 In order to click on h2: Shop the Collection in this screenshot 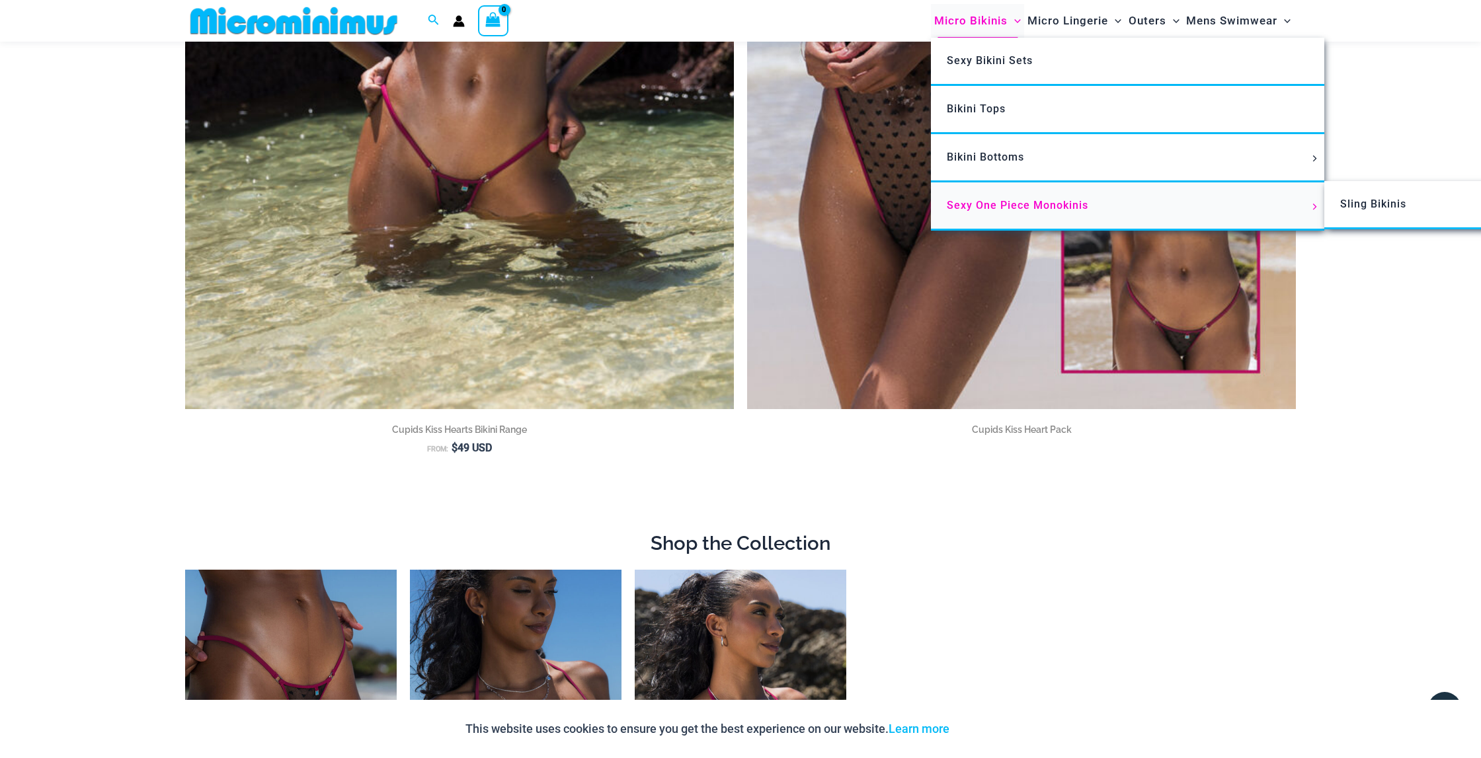, I will do `click(740, 543)`.